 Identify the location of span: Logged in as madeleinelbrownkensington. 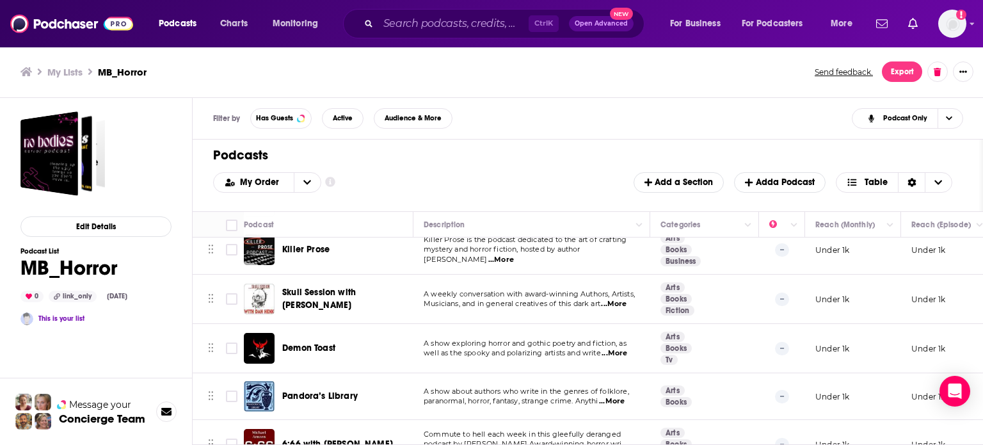
(952, 24).